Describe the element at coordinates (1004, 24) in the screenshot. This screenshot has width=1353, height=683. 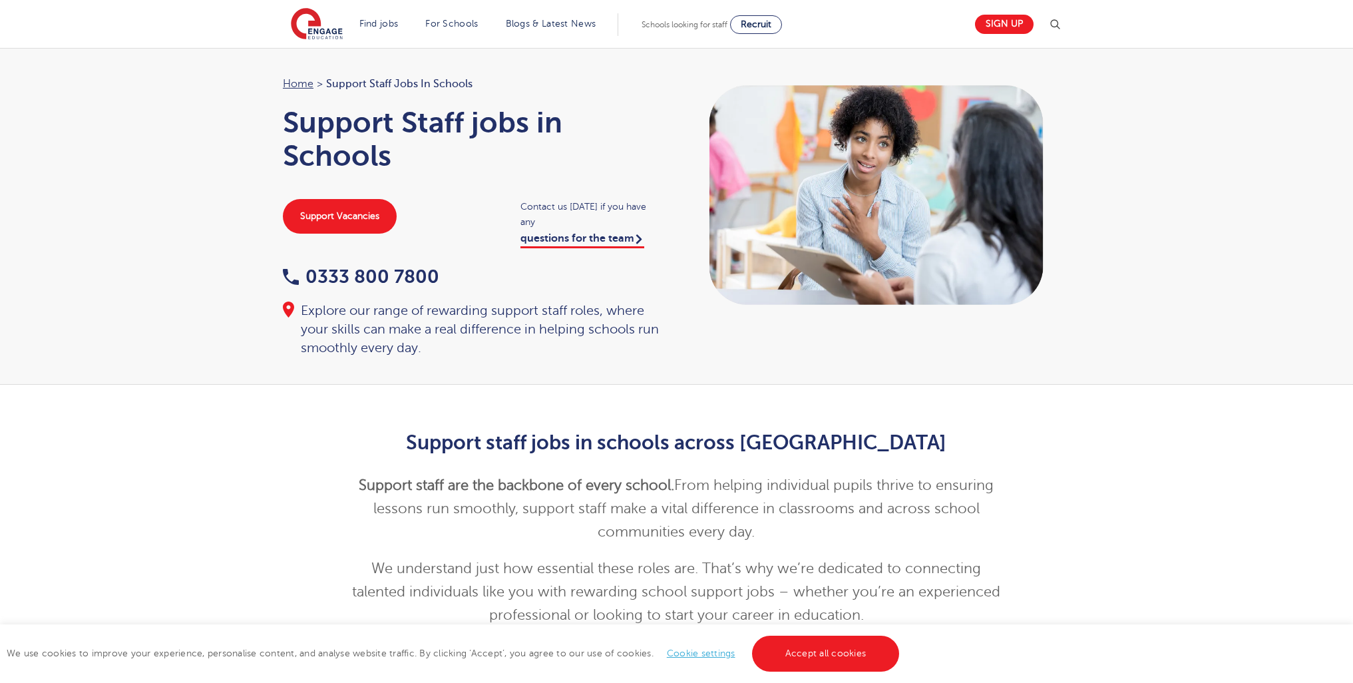
I see `a: Sign up` at that location.